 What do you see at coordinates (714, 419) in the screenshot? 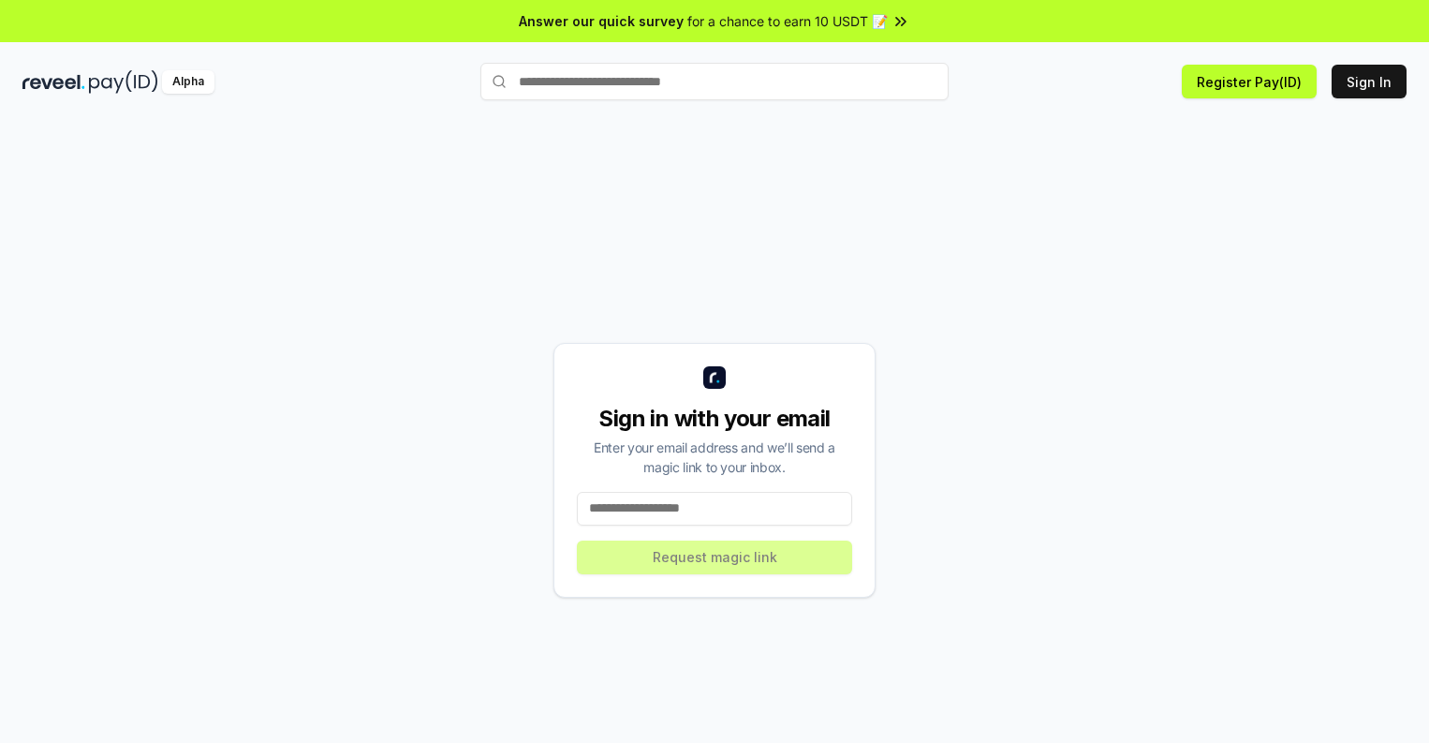
I see `div: Sign in with your email` at bounding box center [714, 419].